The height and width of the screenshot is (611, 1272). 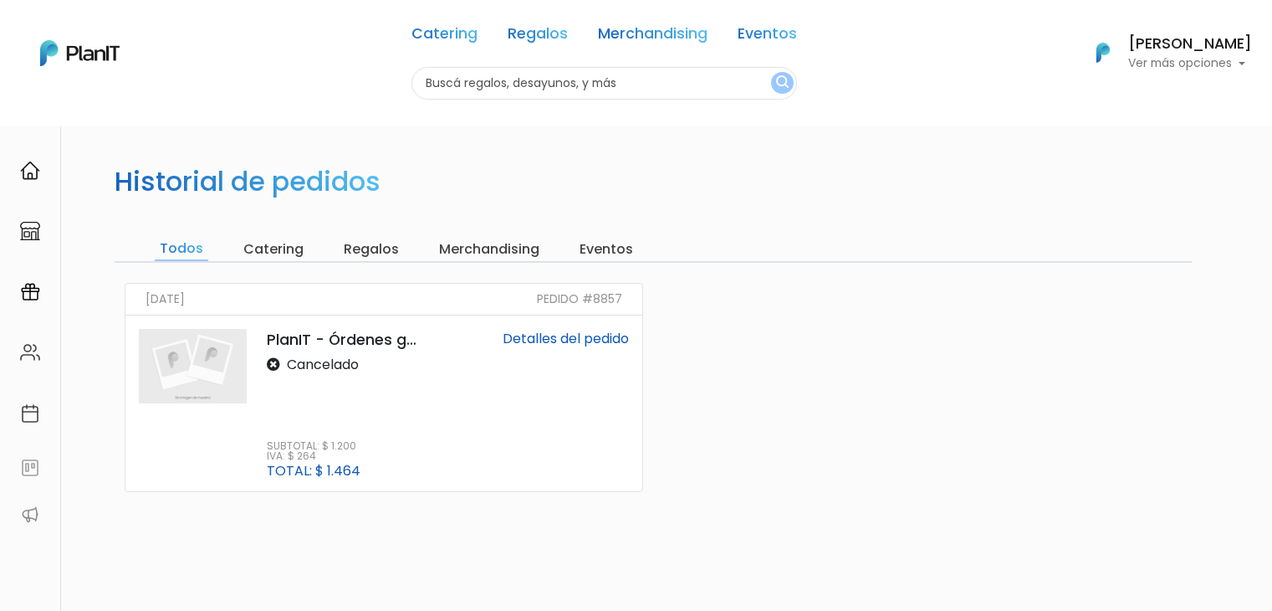 What do you see at coordinates (181, 249) in the screenshot?
I see `input: Todos` at bounding box center [181, 249].